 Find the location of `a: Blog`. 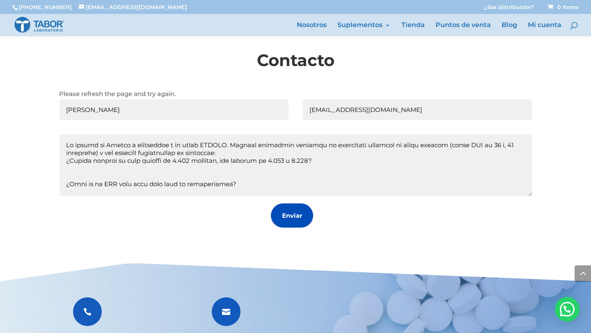

a: Blog is located at coordinates (509, 29).